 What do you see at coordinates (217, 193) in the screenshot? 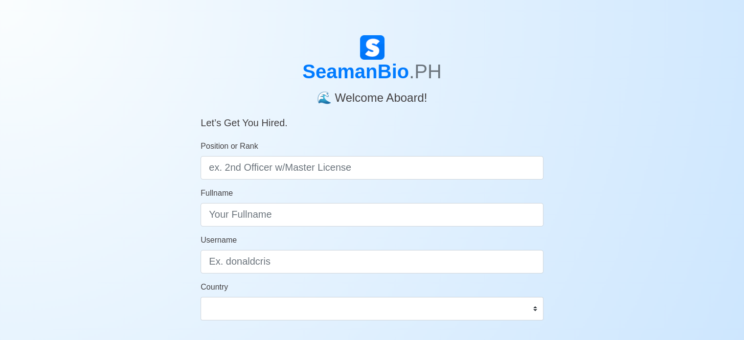
I see `span: Fullname` at bounding box center [217, 193].